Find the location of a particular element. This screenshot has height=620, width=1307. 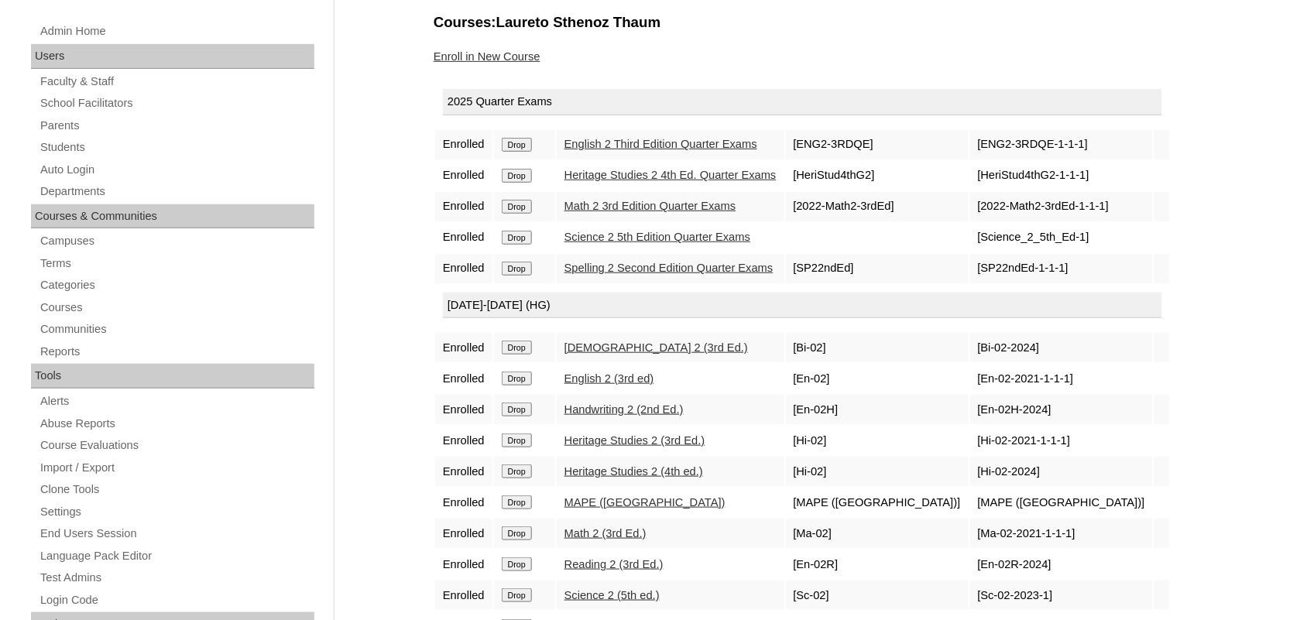

a: Course Evaluations is located at coordinates (177, 445).